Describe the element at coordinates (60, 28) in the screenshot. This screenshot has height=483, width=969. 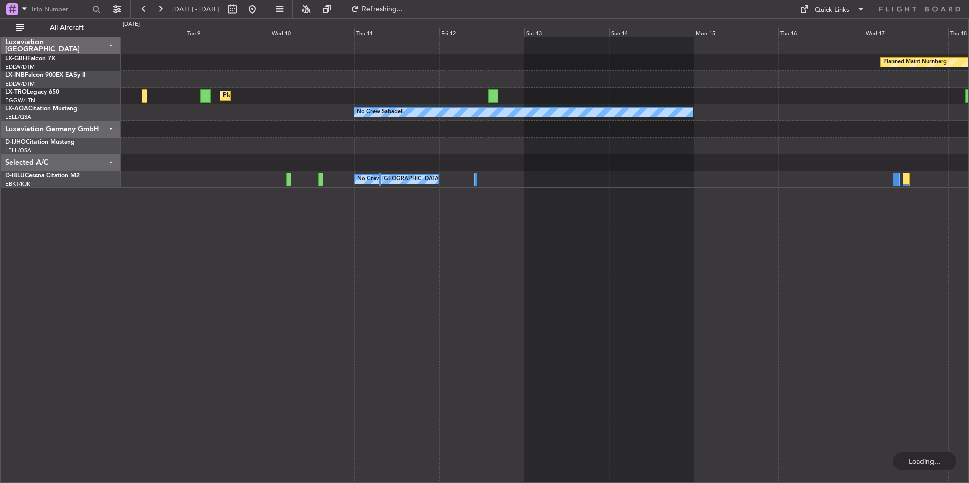
I see `button: All Aircraft` at that location.